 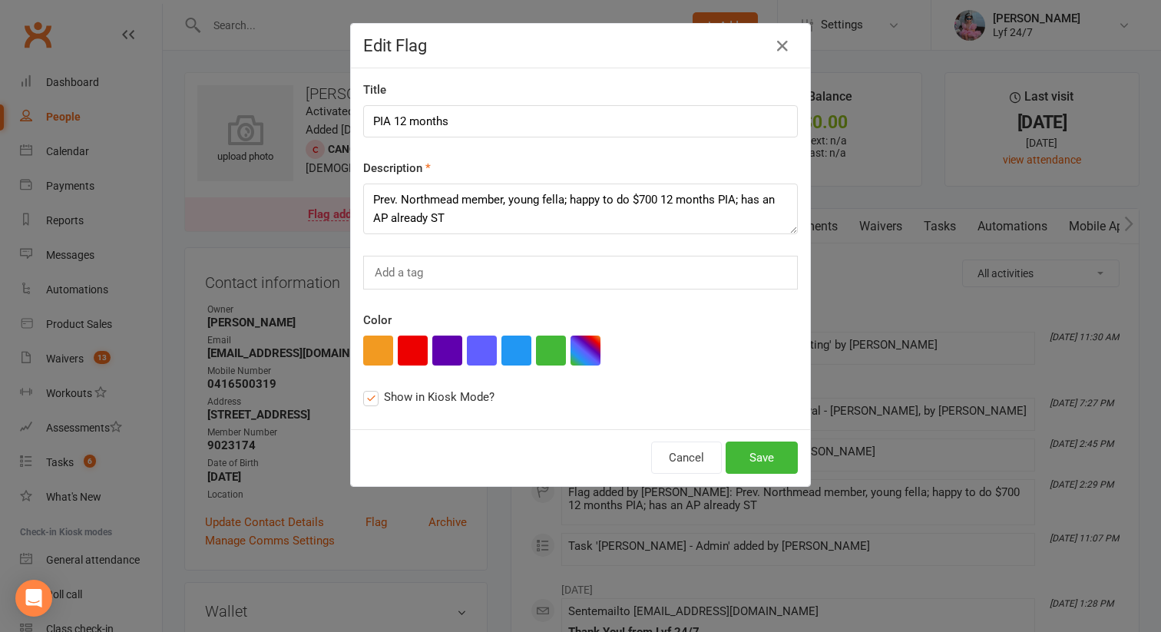 What do you see at coordinates (375, 90) in the screenshot?
I see `label: Title` at bounding box center [375, 90].